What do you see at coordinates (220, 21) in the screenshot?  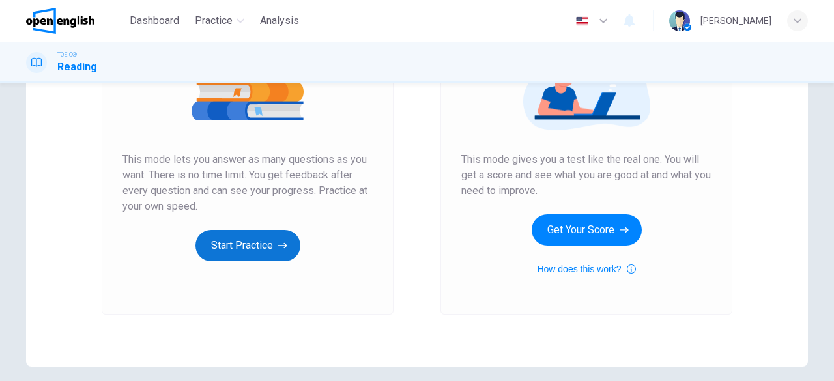 I see `button: Practice` at bounding box center [220, 21].